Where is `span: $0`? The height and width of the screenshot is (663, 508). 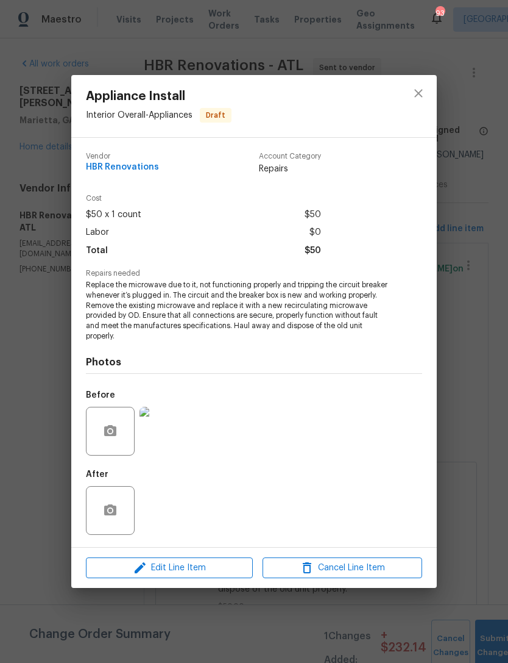
span: $0 is located at coordinates (315, 232).